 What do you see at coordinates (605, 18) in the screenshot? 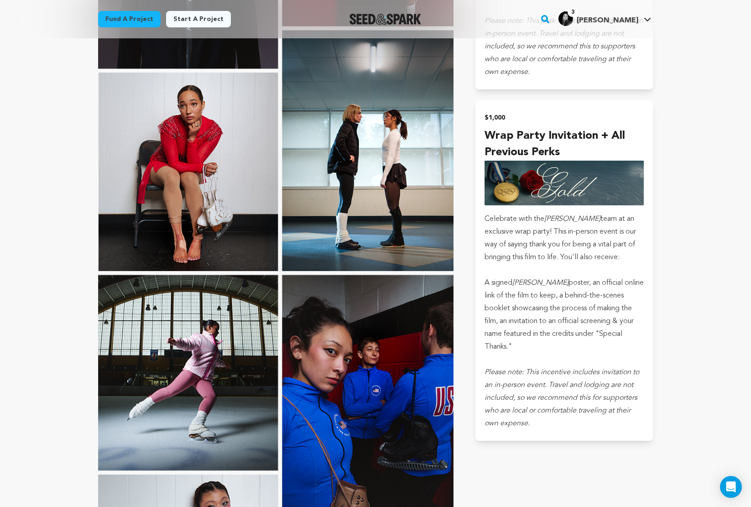
I see `a: Jessica T.'s Profile` at bounding box center [605, 18].